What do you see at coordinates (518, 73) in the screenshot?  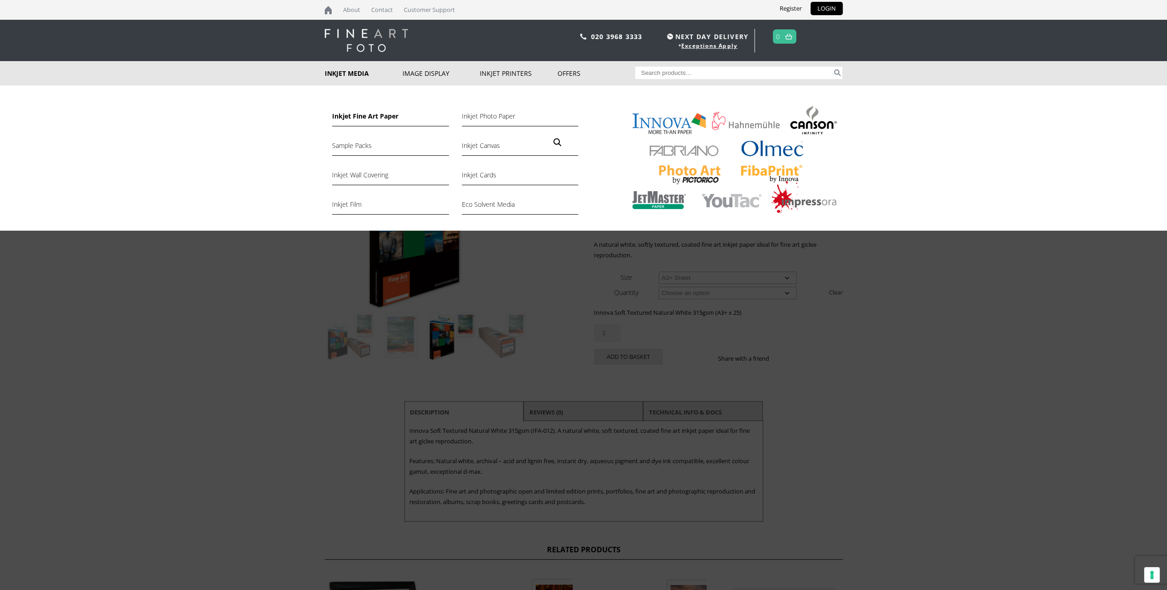 I see `a: Inkjet Printers` at bounding box center [518, 73].